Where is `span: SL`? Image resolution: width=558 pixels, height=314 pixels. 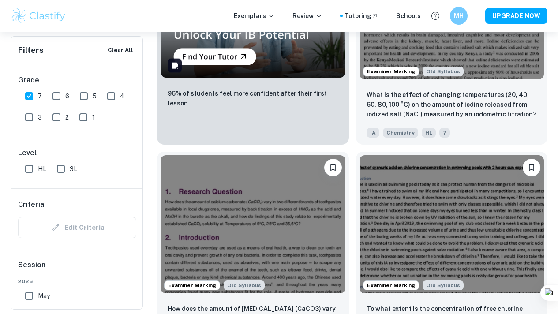 span: SL is located at coordinates (73, 169).